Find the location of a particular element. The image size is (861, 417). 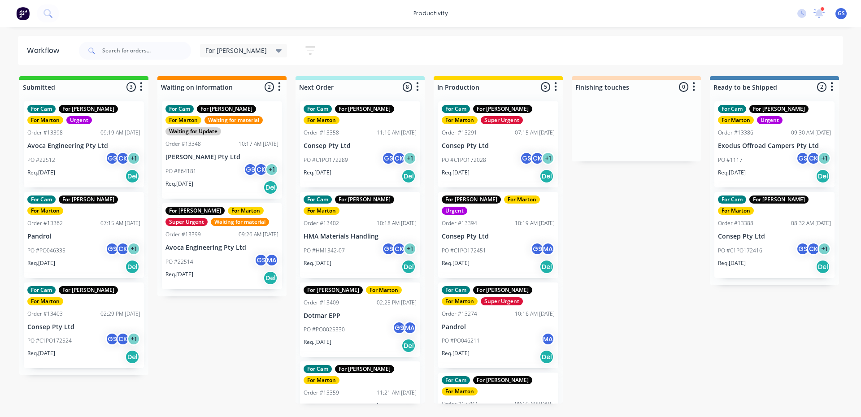

div: Order #13348 is located at coordinates (183, 144).